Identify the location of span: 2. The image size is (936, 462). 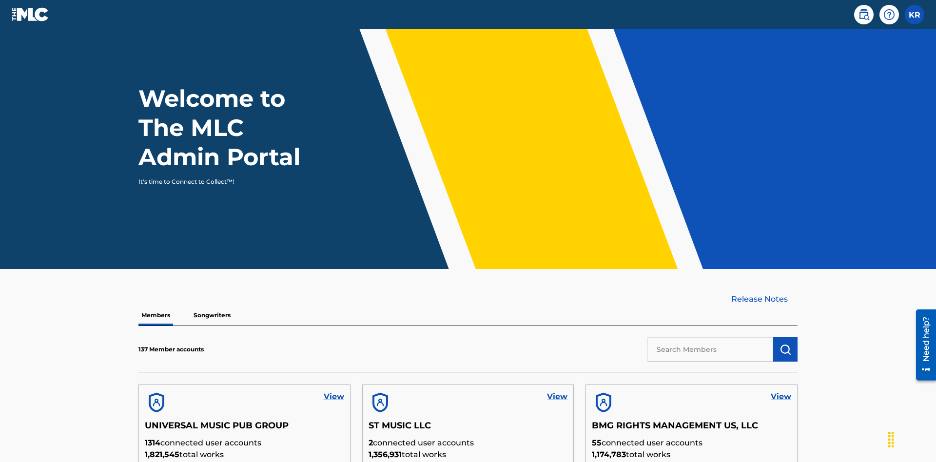
(370, 442).